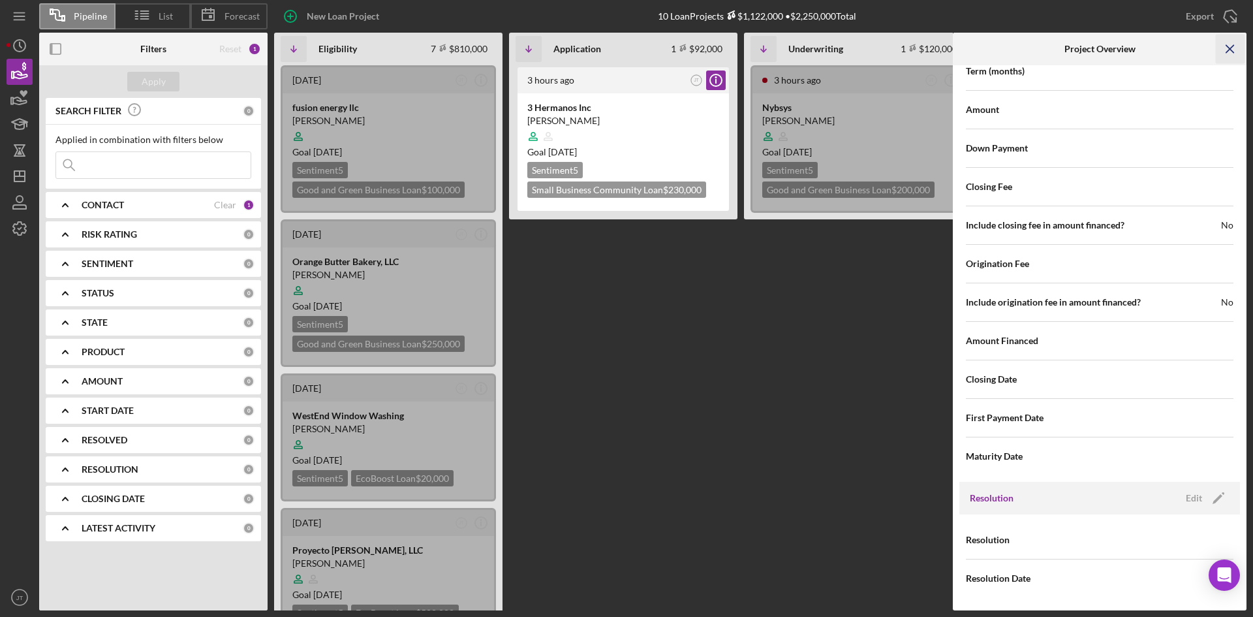 The height and width of the screenshot is (617, 1253). Describe the element at coordinates (104, 440) in the screenshot. I see `b: RESOLVED` at that location.